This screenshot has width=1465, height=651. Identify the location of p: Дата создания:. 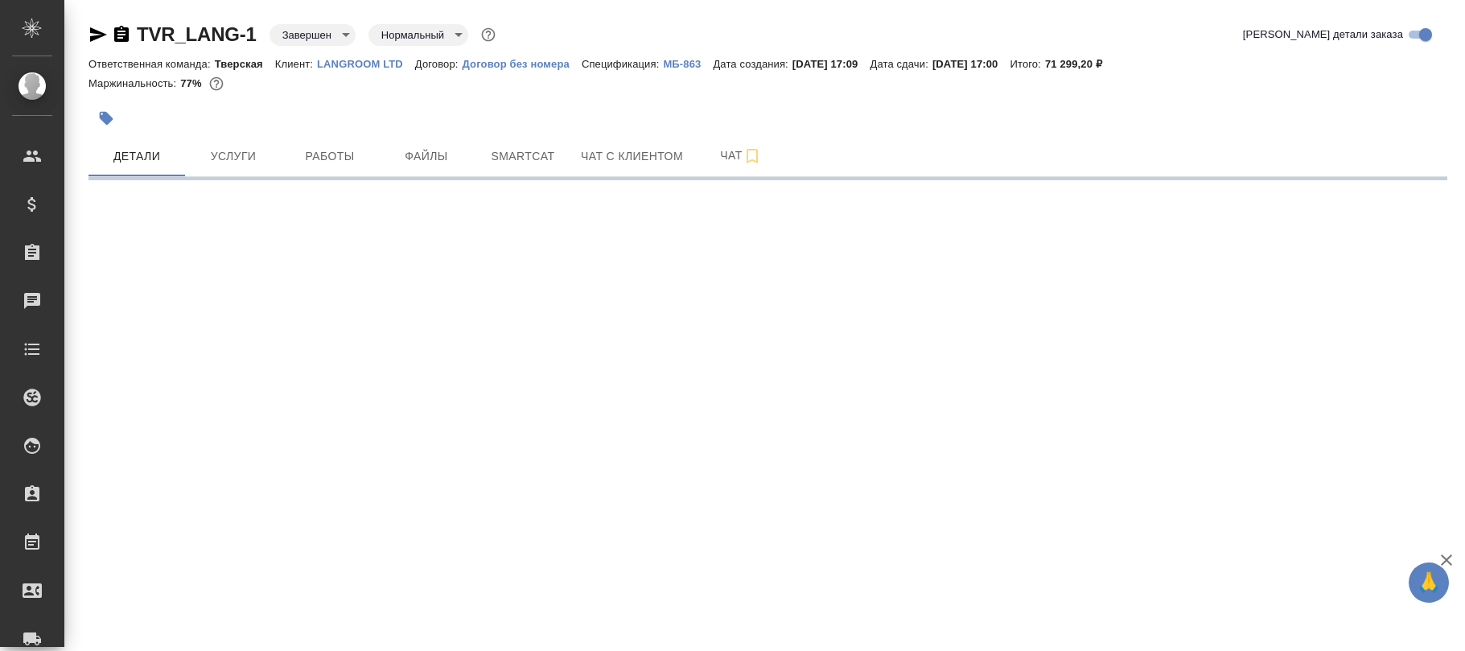
(752, 64).